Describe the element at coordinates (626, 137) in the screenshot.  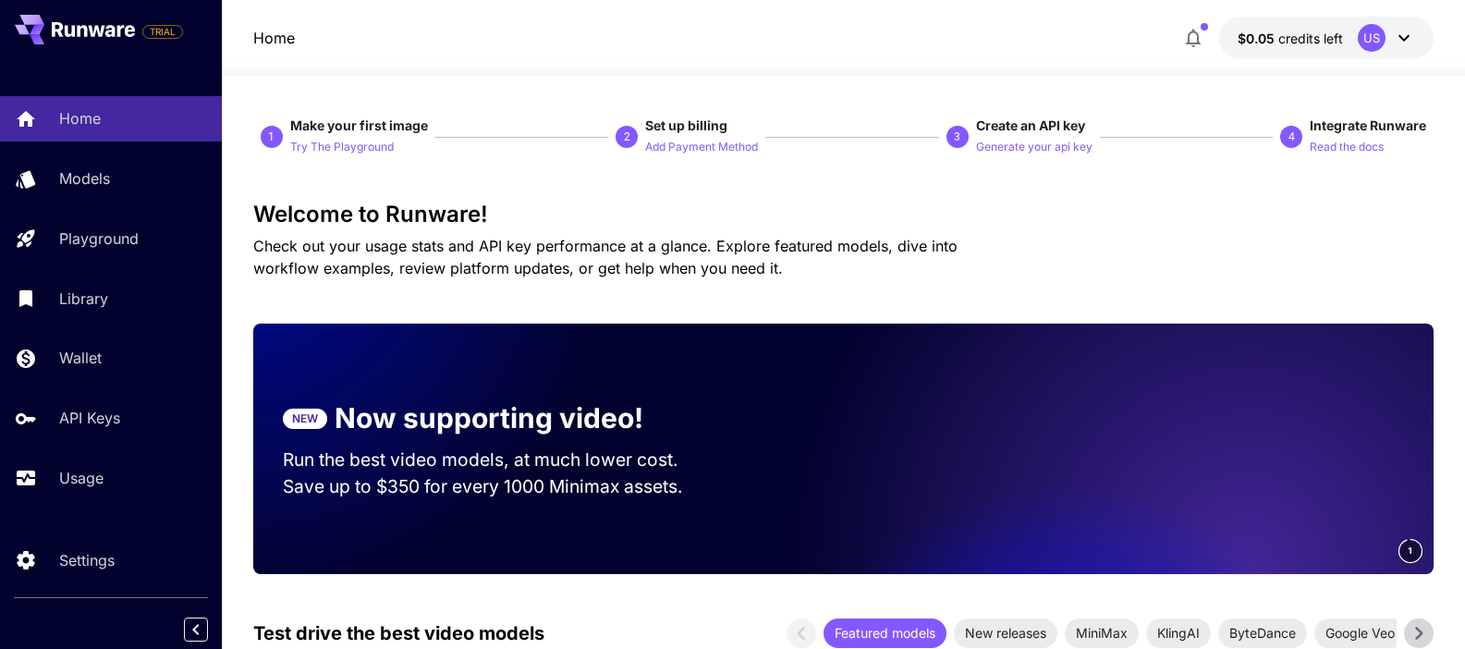
I see `p: 2` at that location.